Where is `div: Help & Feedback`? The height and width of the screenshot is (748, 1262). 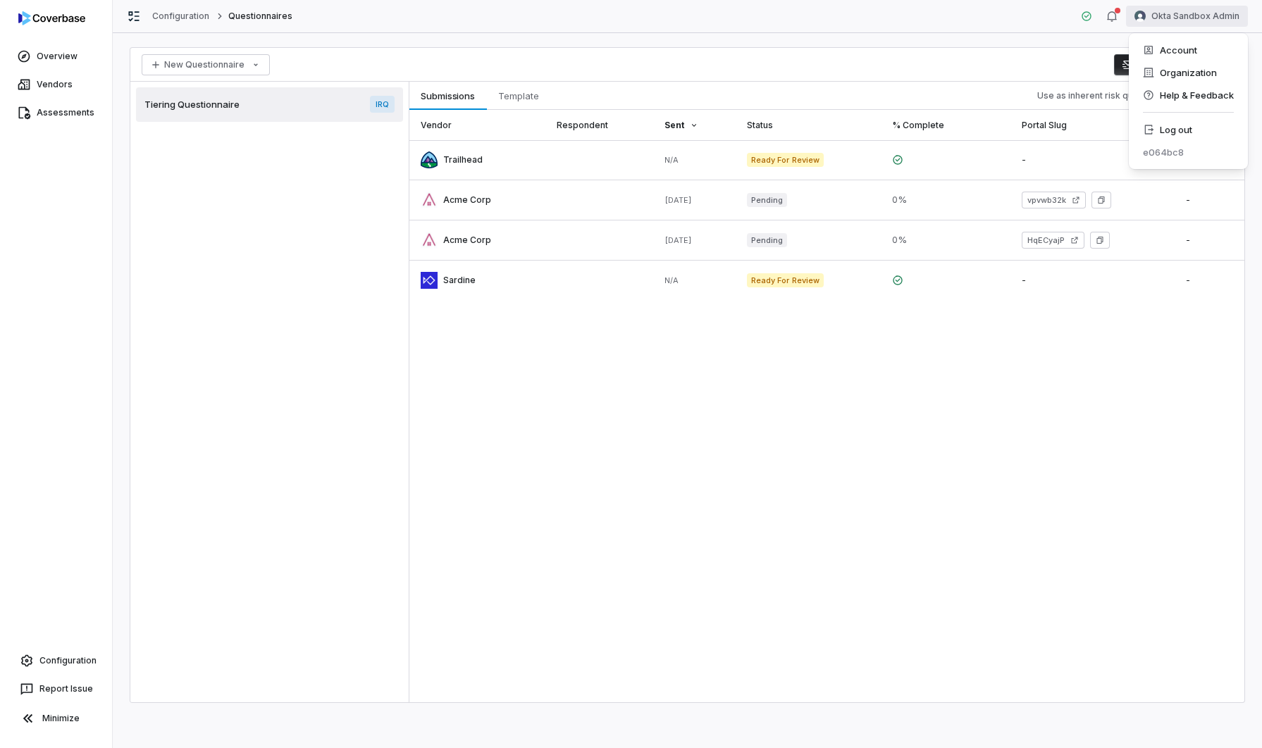 div: Help & Feedback is located at coordinates (1188, 95).